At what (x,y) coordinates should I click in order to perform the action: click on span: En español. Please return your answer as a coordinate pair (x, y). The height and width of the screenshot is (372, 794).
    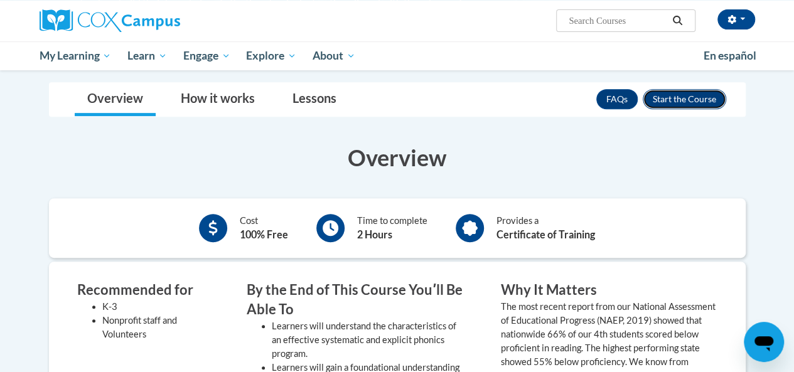
    Looking at the image, I should click on (730, 55).